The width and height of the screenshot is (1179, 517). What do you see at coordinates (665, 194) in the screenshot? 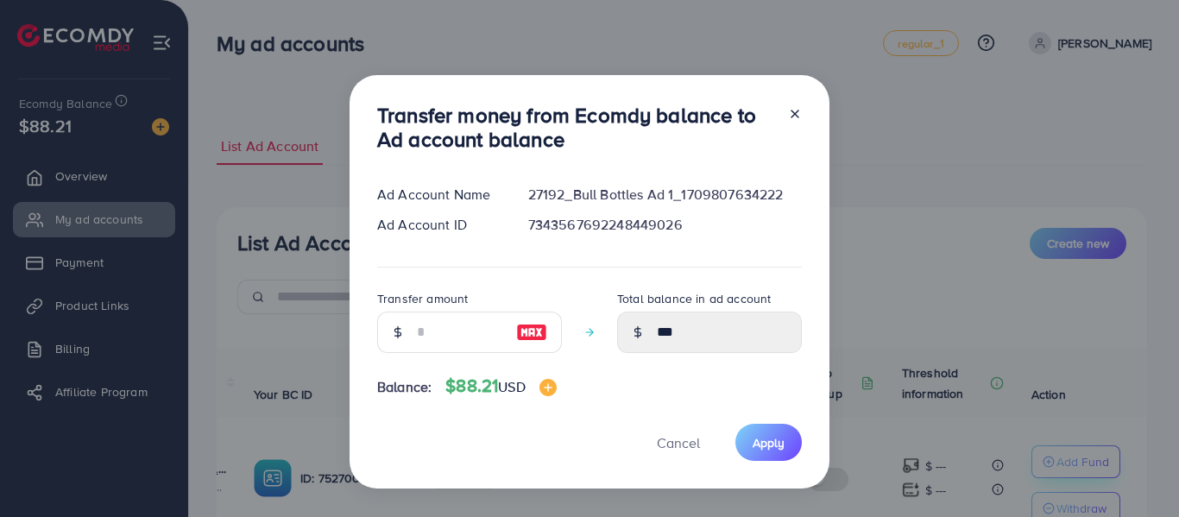
I see `div: 27192_Bull Bottles Ad 1_1709807634222` at bounding box center [665, 194].